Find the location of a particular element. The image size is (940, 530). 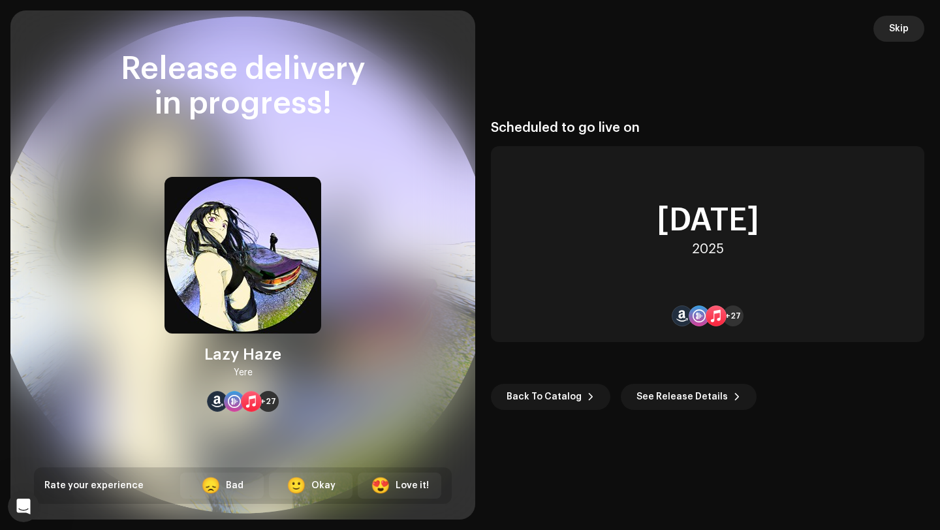

span: Back To Catalog is located at coordinates (544, 397).